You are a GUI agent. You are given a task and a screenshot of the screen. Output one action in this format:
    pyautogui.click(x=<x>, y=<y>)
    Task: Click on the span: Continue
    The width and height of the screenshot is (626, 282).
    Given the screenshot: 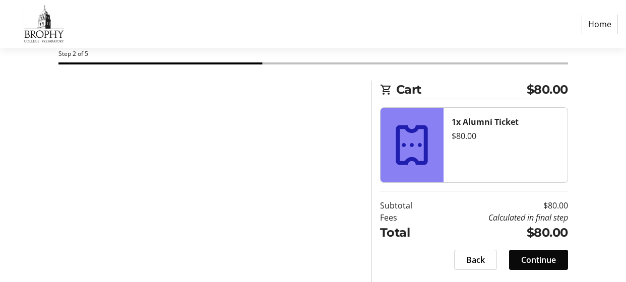 What is the action you would take?
    pyautogui.click(x=538, y=260)
    